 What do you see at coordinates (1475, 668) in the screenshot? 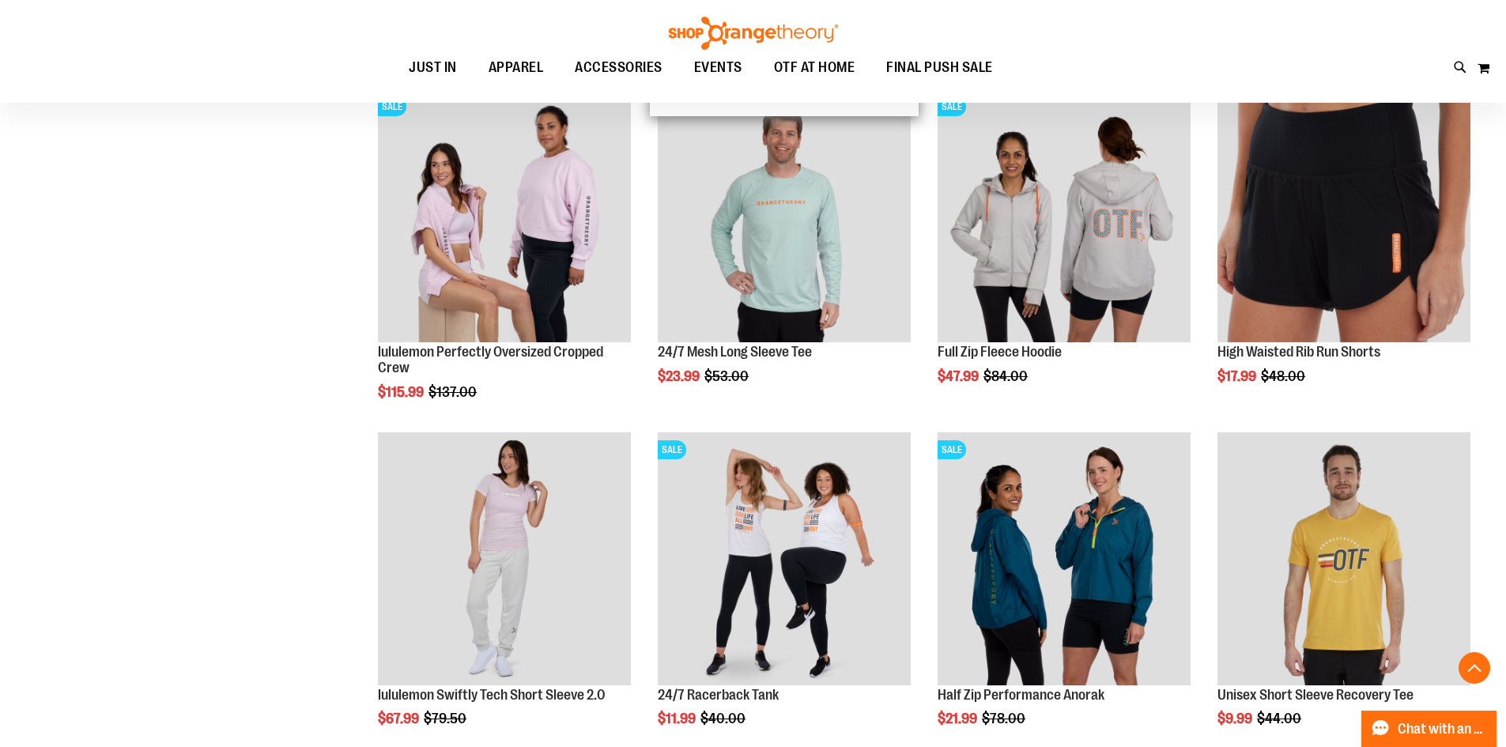
I see `button: Back To Top` at bounding box center [1475, 668].